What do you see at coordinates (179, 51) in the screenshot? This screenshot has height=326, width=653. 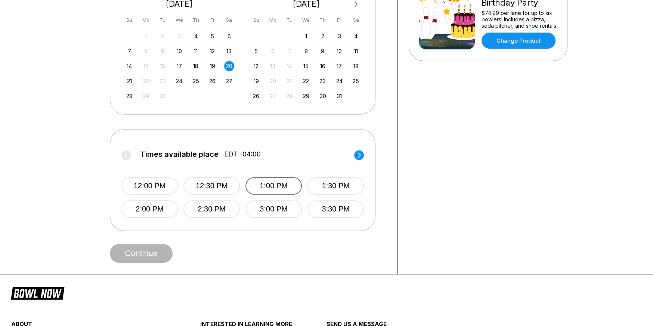 I see `div: Choose Wednesday, September 10th, 2025` at bounding box center [179, 51].